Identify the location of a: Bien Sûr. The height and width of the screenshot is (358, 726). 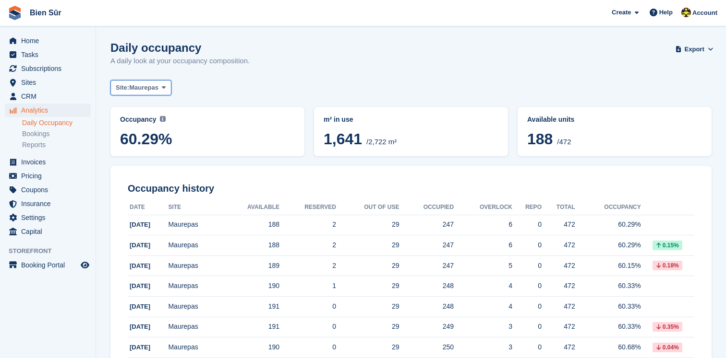
(46, 12).